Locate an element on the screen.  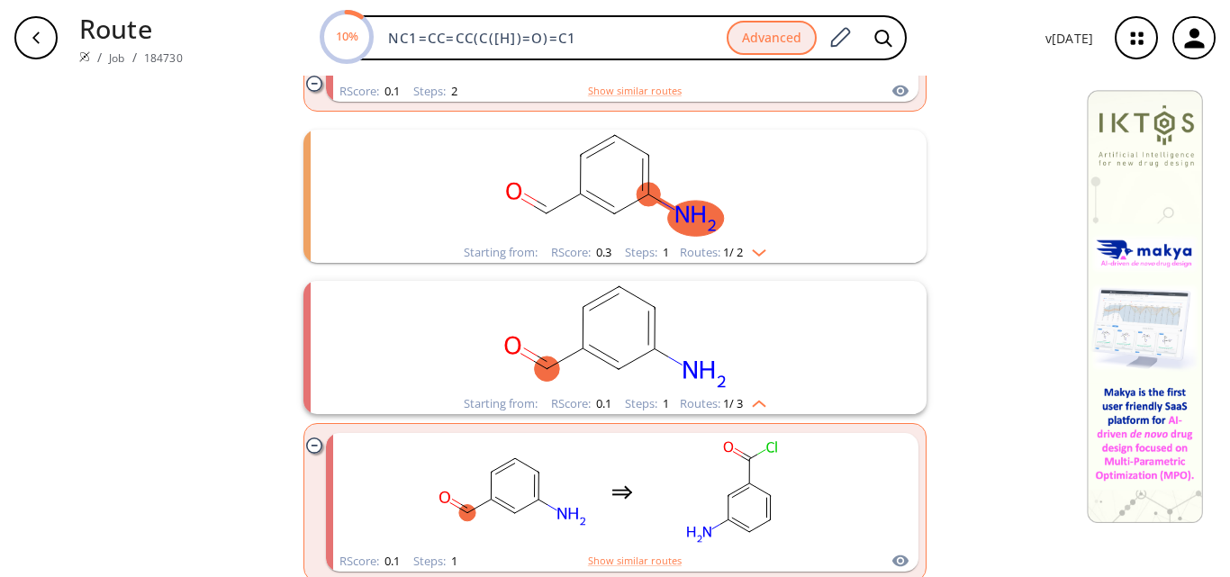
text: 10% is located at coordinates (346, 36).